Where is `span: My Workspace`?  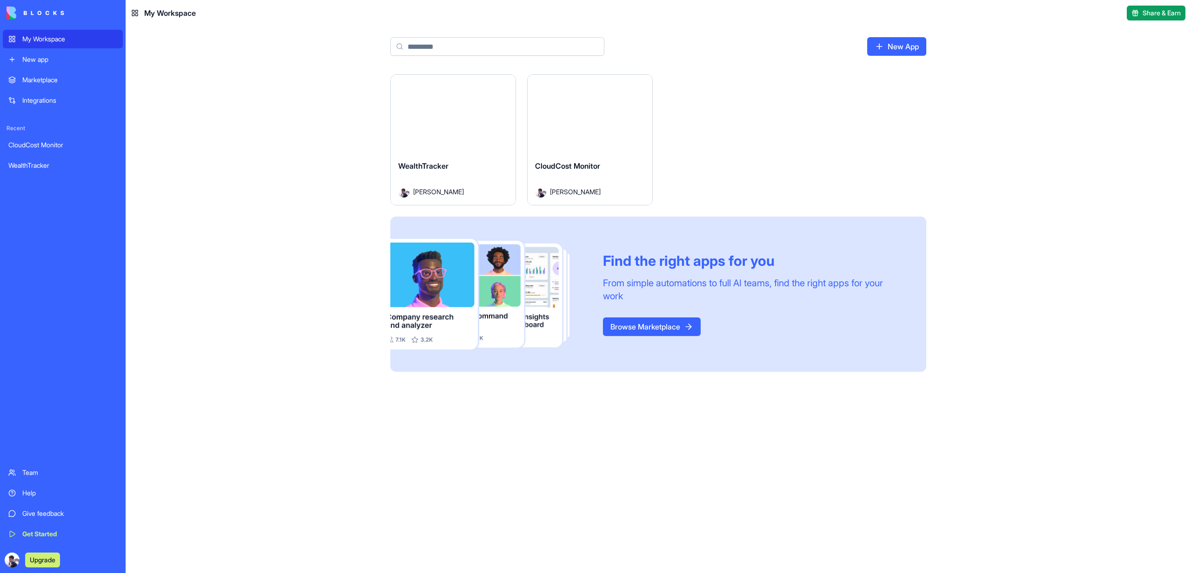 span: My Workspace is located at coordinates (170, 13).